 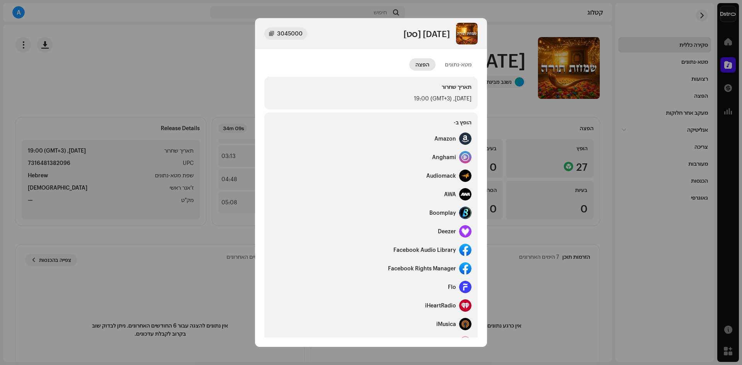 What do you see at coordinates (444, 157) in the screenshot?
I see `div: Anghami` at bounding box center [444, 157].